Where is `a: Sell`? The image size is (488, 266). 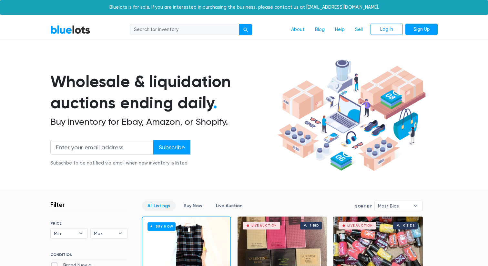 a: Sell is located at coordinates (359, 30).